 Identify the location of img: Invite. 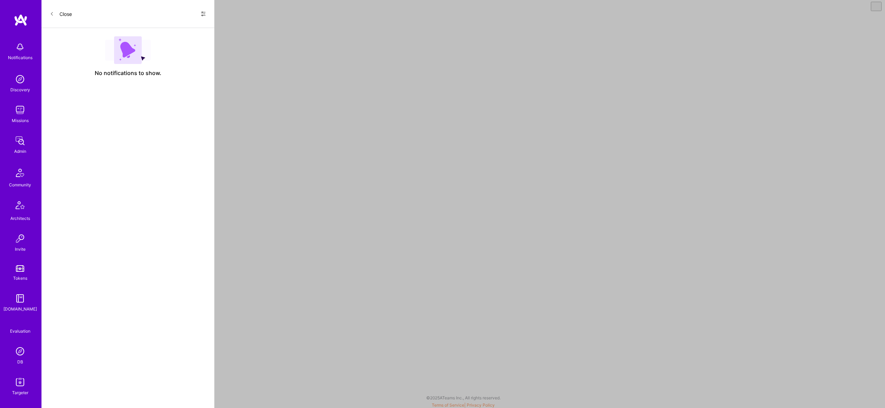
(20, 238).